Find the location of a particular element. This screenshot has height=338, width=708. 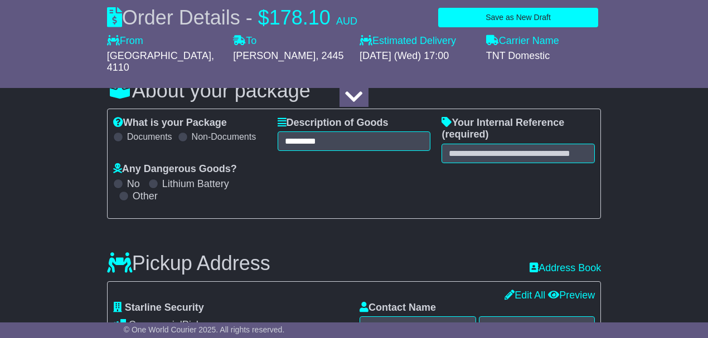

label: From is located at coordinates (125, 41).